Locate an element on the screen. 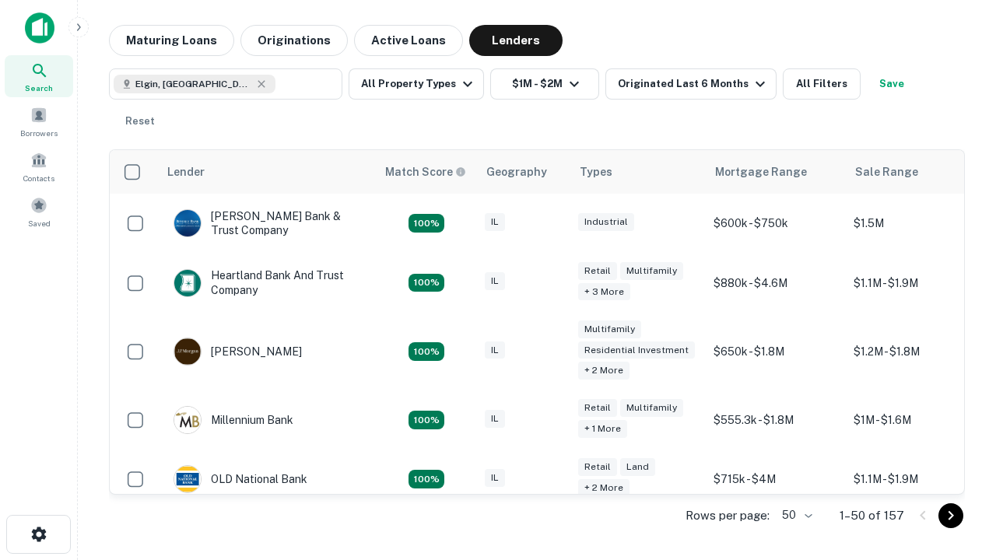  div: Capitalize uses an advanced AI algorithm to match your search with the best lender. The match sco... is located at coordinates (426, 172).